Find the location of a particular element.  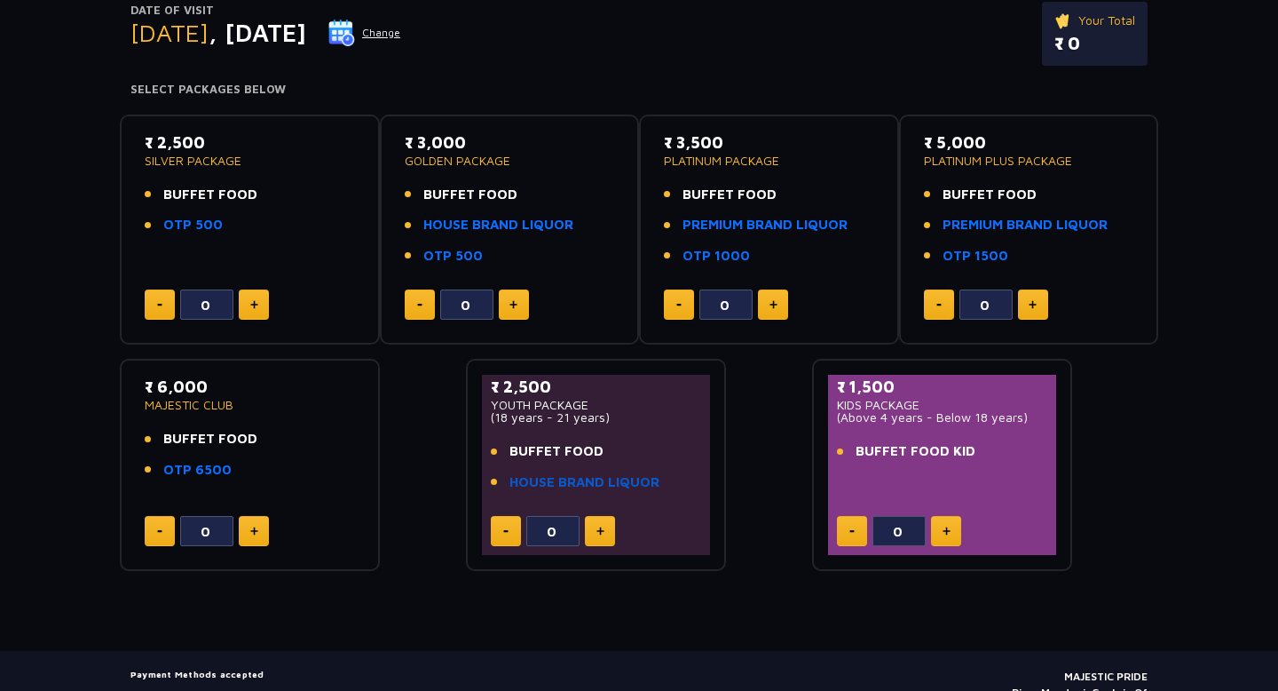

a: OTP 6500 is located at coordinates (197, 470).